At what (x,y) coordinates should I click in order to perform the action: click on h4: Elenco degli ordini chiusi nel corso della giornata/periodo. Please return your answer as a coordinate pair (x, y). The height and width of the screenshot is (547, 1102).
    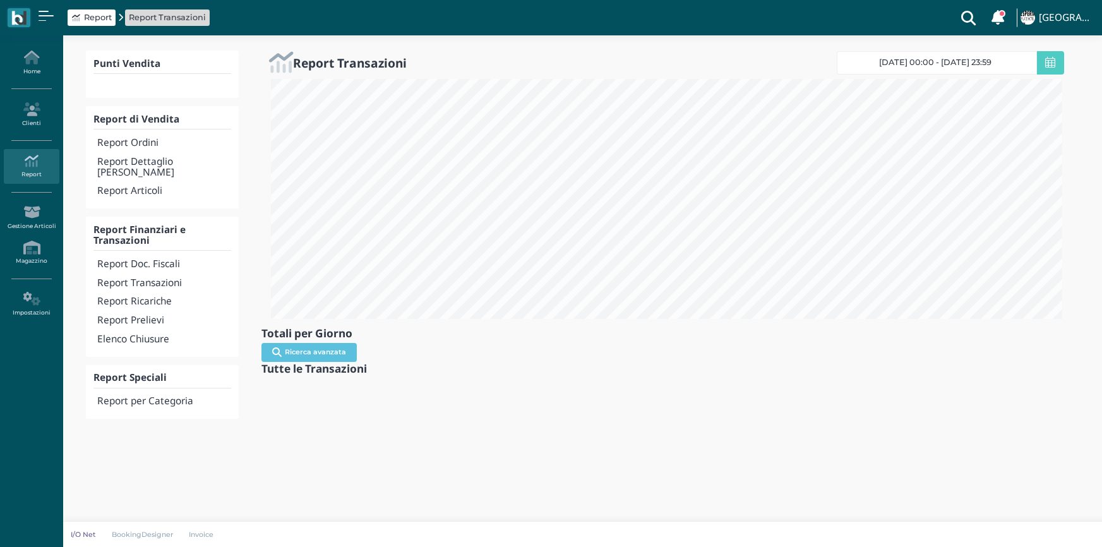
    Looking at the image, I should click on (164, 143).